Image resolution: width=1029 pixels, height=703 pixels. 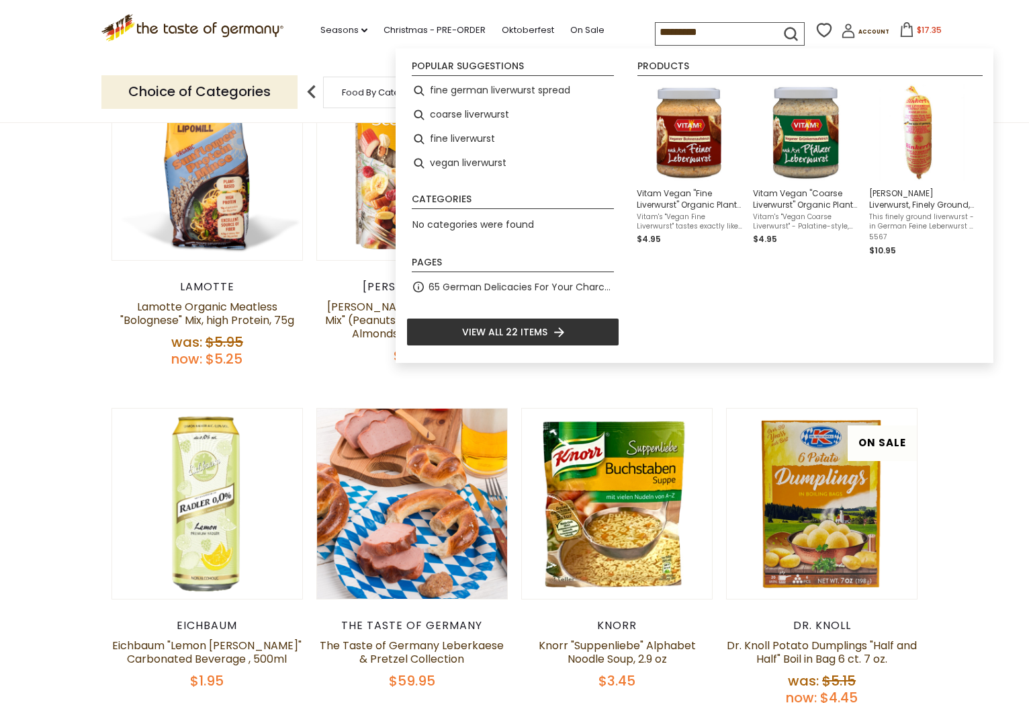 What do you see at coordinates (435, 30) in the screenshot?
I see `a: Christmas - PRE-ORDER` at bounding box center [435, 30].